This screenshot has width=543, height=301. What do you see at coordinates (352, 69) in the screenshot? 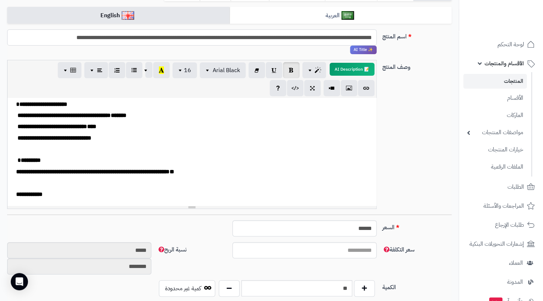
I see `button: 📝 AI Description` at bounding box center [352, 69].